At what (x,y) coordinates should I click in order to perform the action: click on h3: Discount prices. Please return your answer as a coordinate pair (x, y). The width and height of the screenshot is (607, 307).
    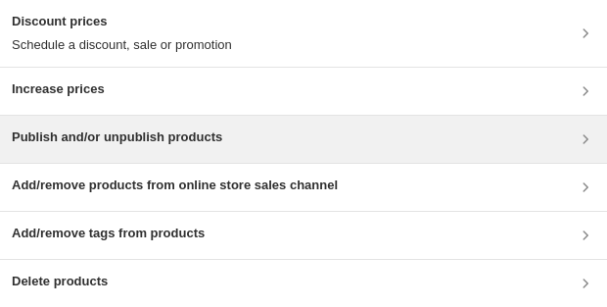
    Looking at the image, I should click on (121, 22).